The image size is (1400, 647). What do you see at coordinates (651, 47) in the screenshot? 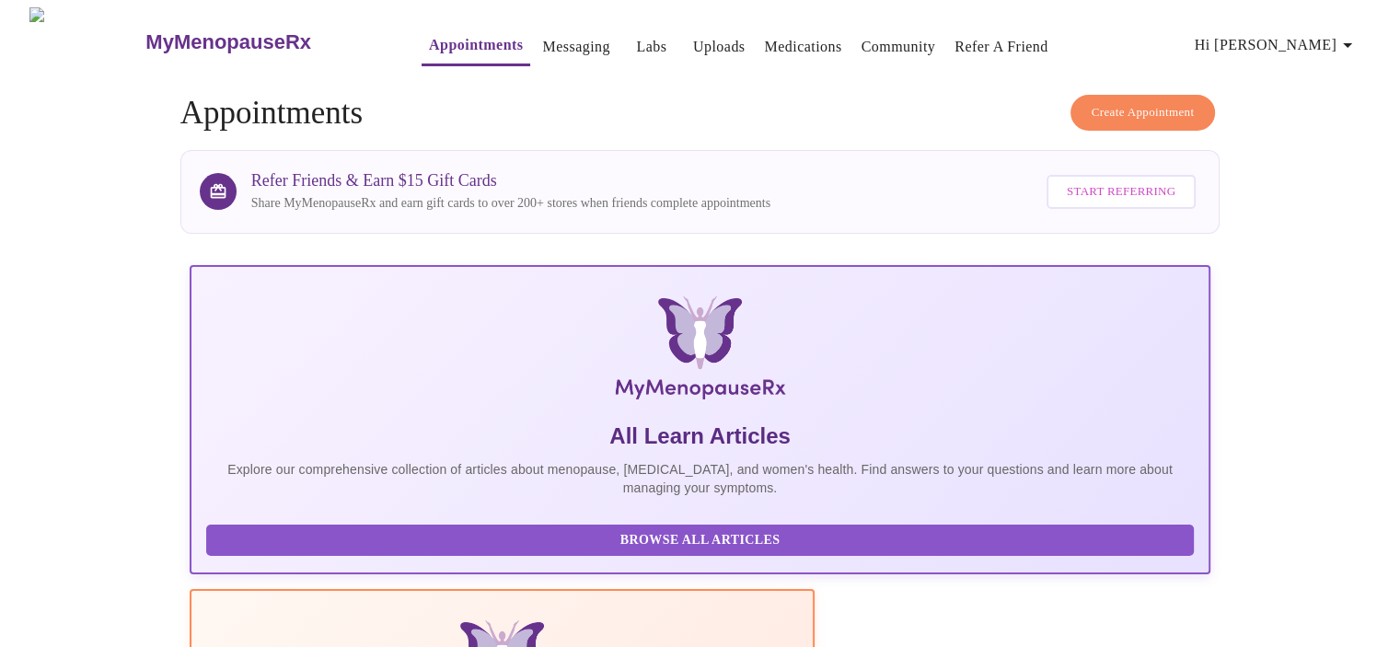
I see `a: Labs` at bounding box center [651, 47].